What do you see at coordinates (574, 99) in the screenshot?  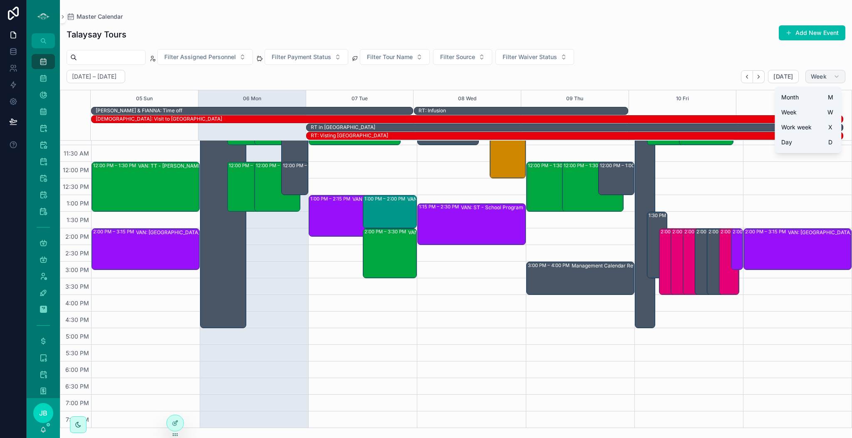 I see `button: 09 Thu` at bounding box center [574, 99].